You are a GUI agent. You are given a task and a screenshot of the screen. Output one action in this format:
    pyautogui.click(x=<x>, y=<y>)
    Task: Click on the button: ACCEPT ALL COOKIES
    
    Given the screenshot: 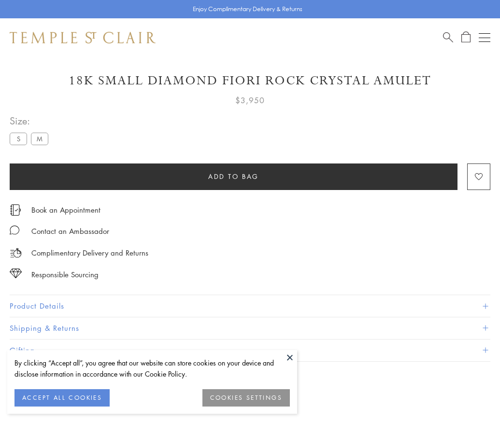 What is the action you would take?
    pyautogui.click(x=62, y=398)
    